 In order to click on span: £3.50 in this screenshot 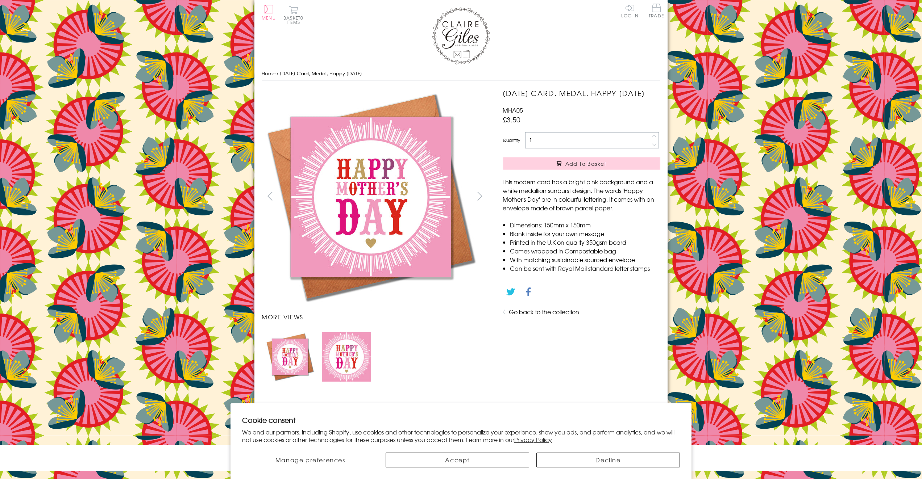, I will do `click(511, 120)`.